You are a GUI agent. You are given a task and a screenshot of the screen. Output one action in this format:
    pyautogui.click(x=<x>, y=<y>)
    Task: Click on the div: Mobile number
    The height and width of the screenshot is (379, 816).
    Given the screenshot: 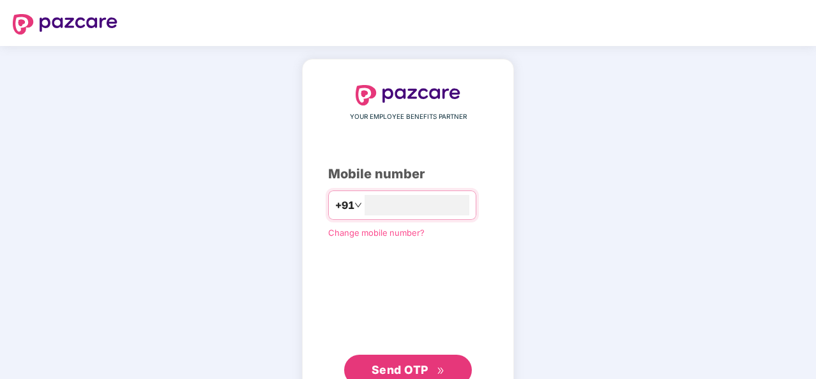 What is the action you would take?
    pyautogui.click(x=408, y=174)
    